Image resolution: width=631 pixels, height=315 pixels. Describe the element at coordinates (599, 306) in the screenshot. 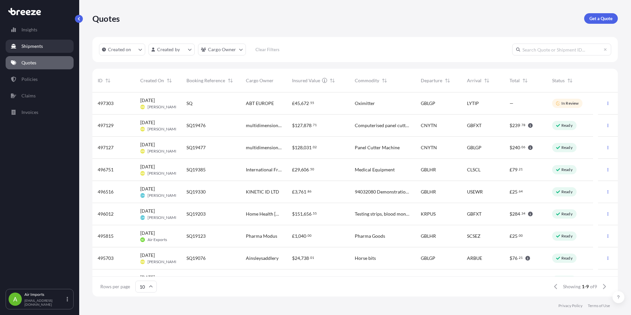

I see `a: Terms of Use` at that location.